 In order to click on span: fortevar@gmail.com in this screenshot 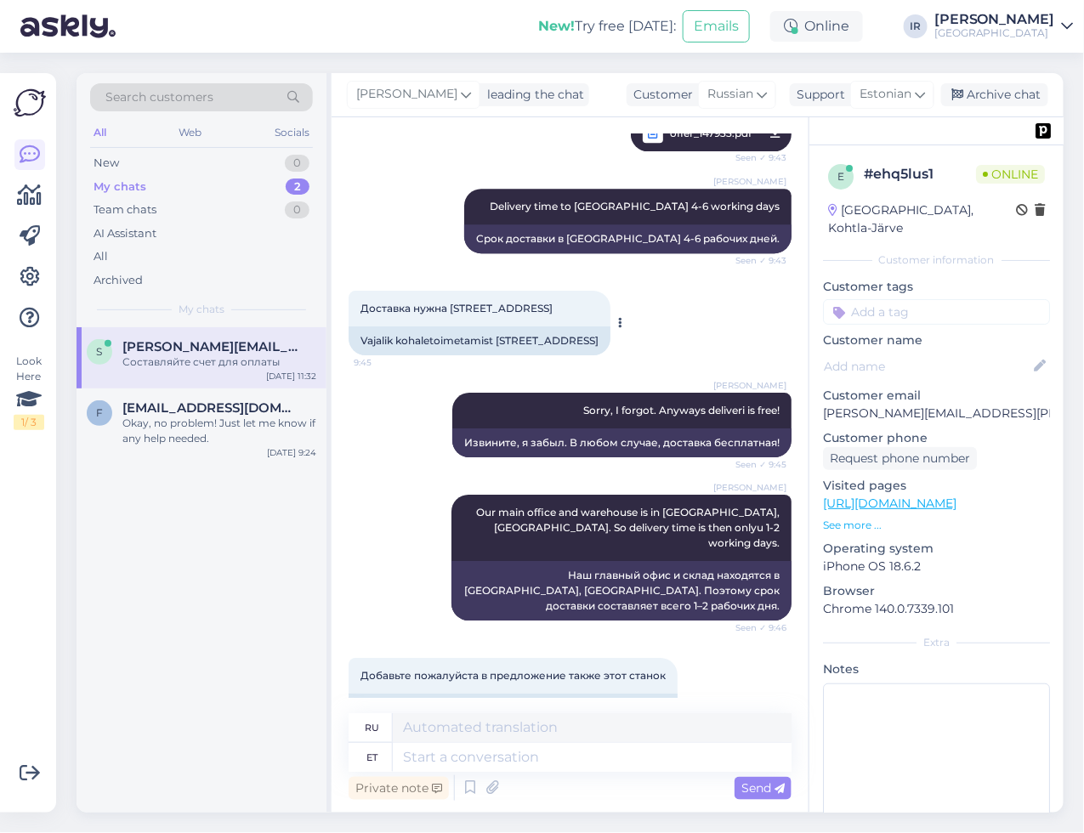, I will do `click(211, 408)`.